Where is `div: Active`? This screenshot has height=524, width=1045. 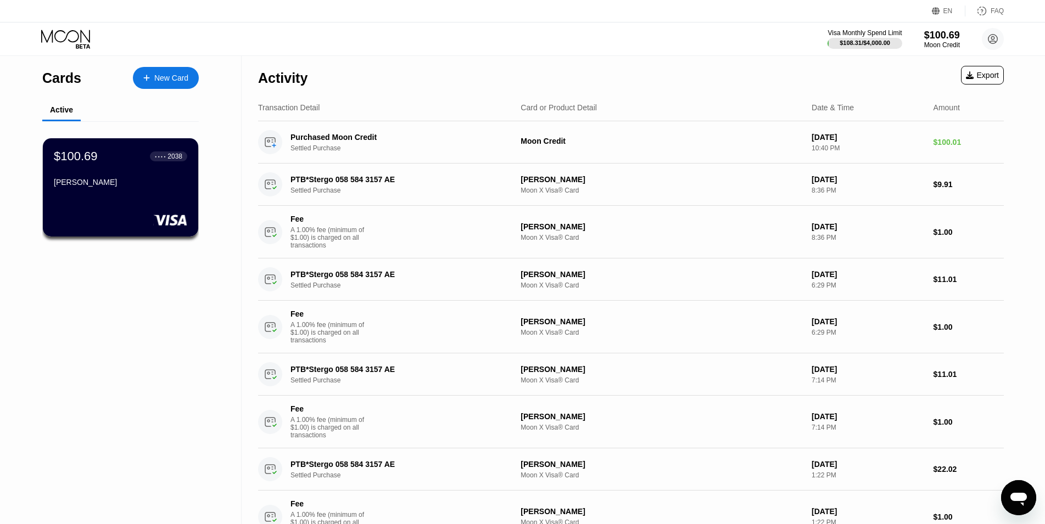
div: Active is located at coordinates (61, 110).